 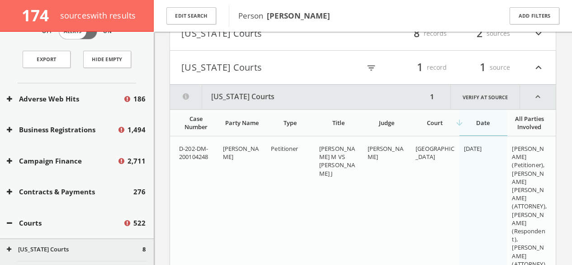 I want to click on i: expand_more, so click(x=539, y=33).